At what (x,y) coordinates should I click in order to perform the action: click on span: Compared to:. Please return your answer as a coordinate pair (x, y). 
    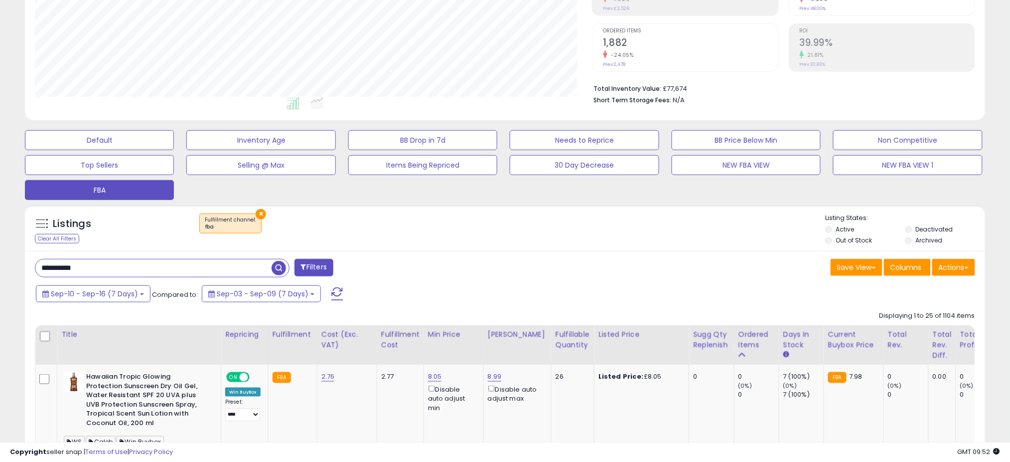
    Looking at the image, I should click on (175, 294).